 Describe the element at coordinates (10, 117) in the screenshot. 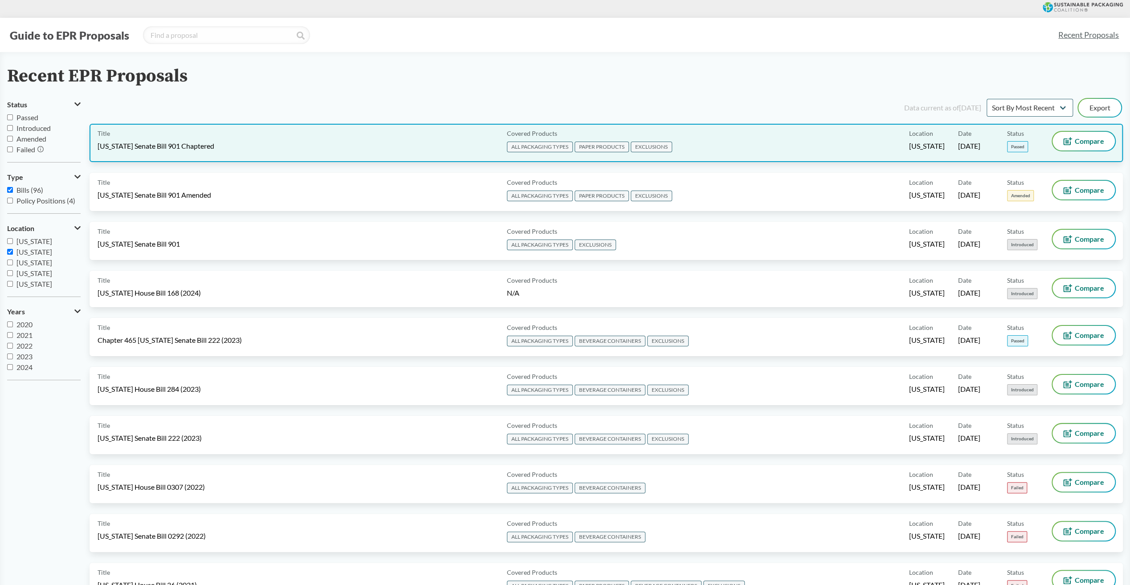

I see `input: Passed` at that location.